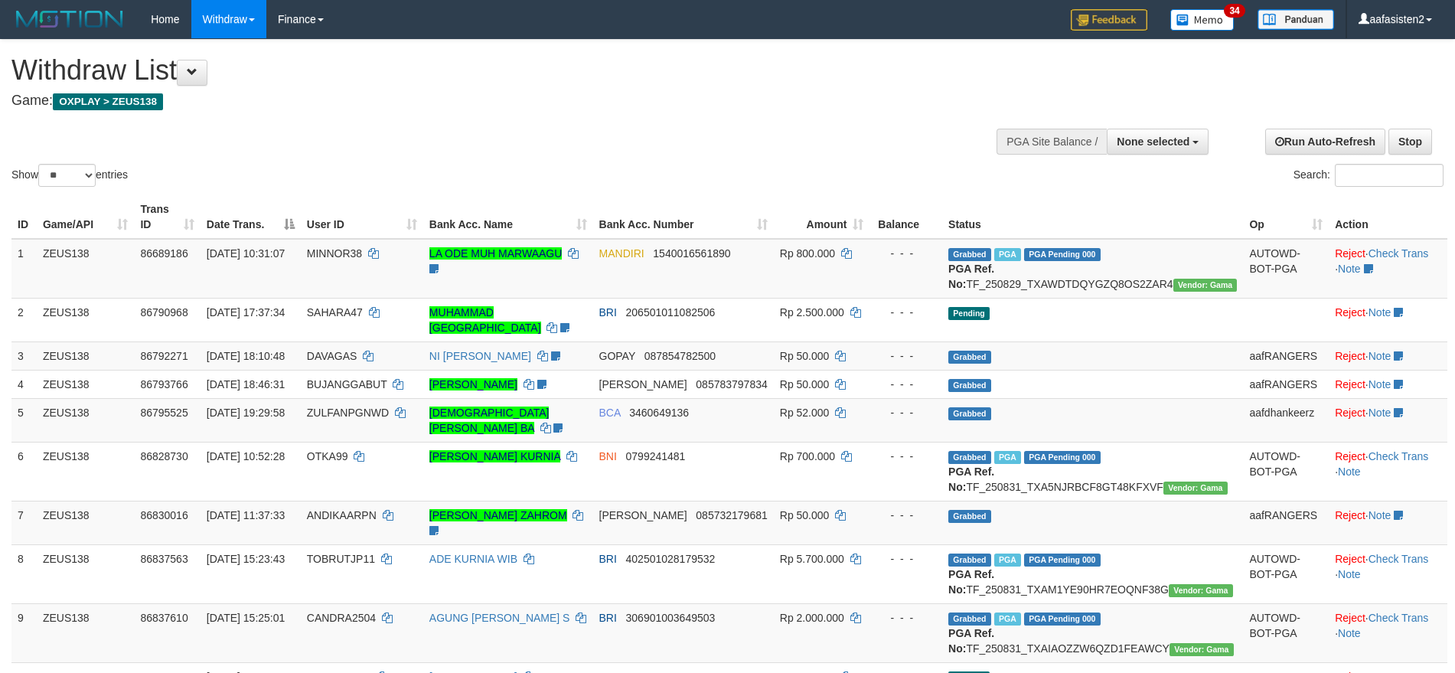 The height and width of the screenshot is (673, 1455). I want to click on span: Marked by aafkaynarin, so click(1007, 254).